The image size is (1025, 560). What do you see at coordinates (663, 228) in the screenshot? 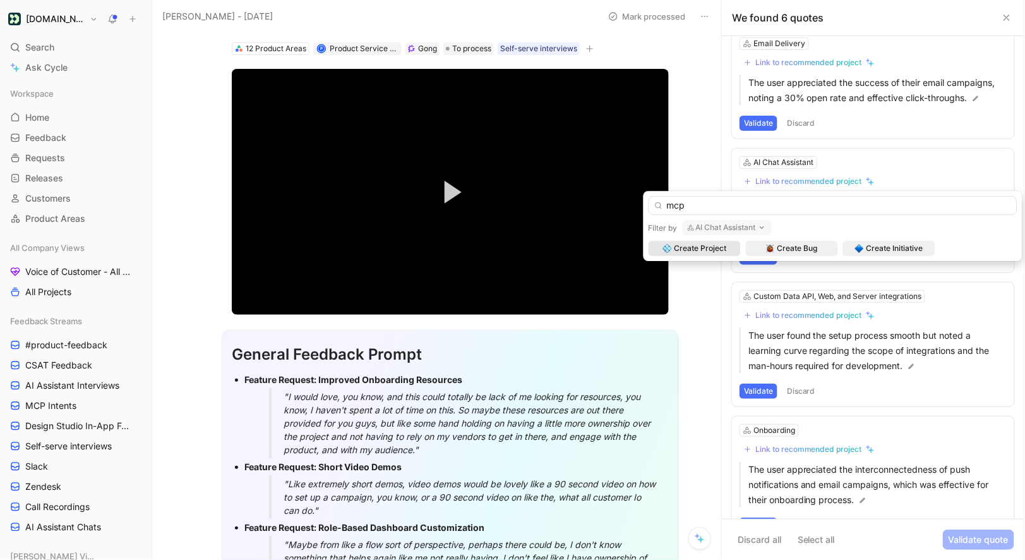
I see `div: Filter by` at bounding box center [663, 228].